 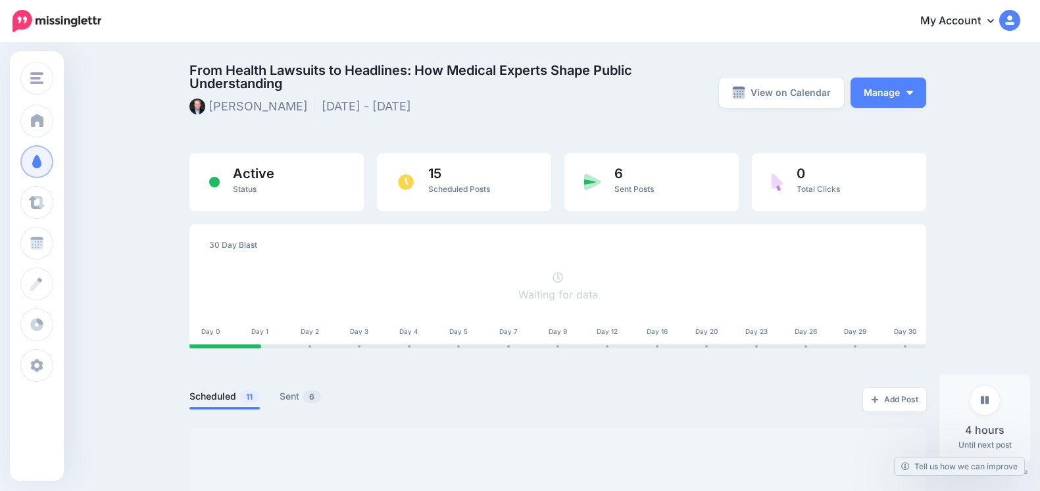 I want to click on div: Day 9, so click(x=558, y=331).